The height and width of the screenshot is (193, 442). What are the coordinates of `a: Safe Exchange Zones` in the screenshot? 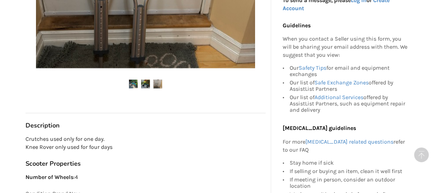 It's located at (341, 82).